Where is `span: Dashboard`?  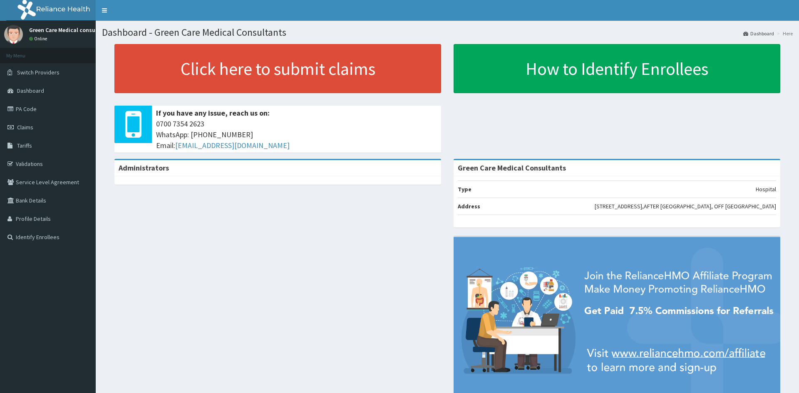
span: Dashboard is located at coordinates (30, 91).